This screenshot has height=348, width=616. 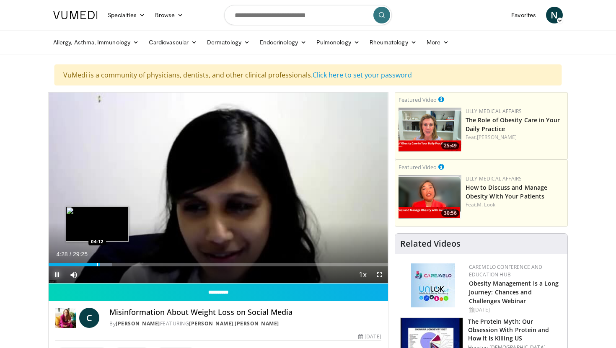 What do you see at coordinates (554, 15) in the screenshot?
I see `span: N` at bounding box center [554, 15].